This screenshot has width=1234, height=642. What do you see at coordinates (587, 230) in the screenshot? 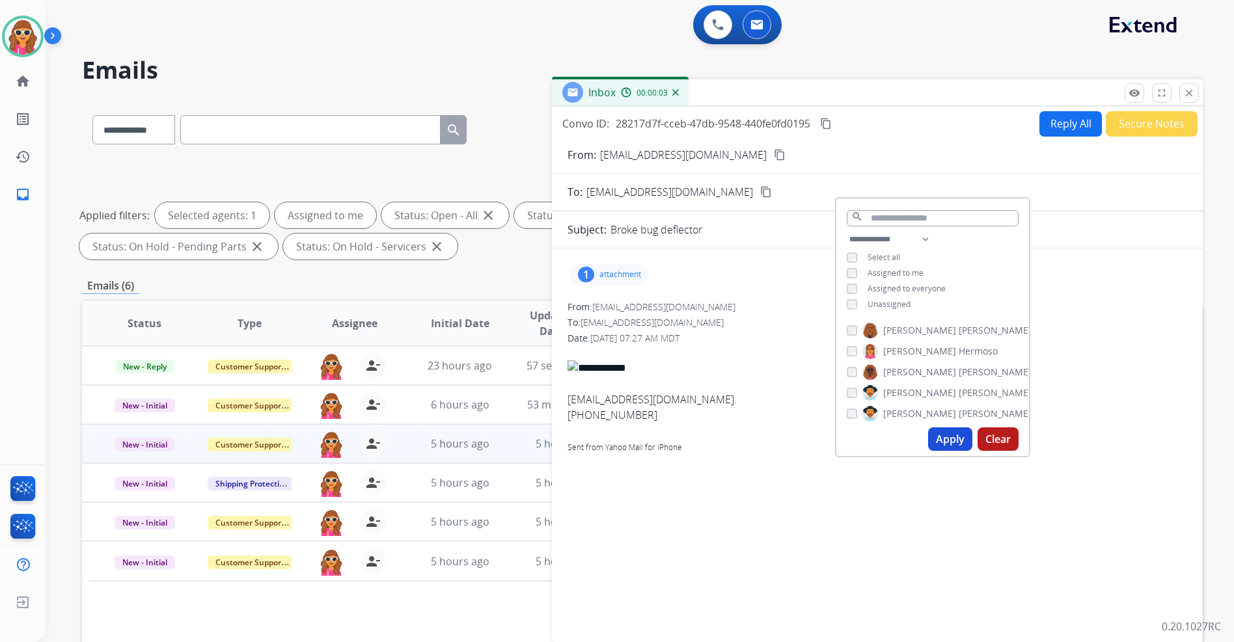
I see `p: Subject:` at bounding box center [587, 230].